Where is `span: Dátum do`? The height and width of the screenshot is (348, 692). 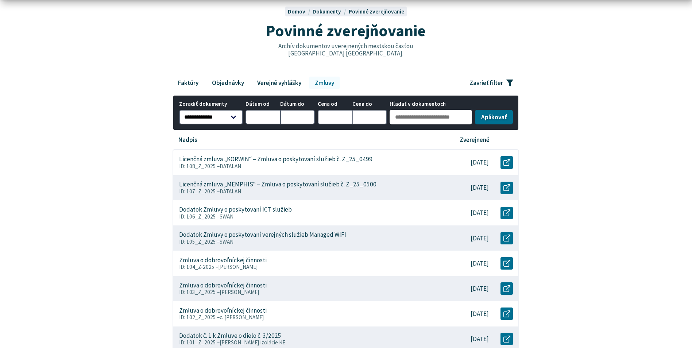 span: Dátum do is located at coordinates (297, 104).